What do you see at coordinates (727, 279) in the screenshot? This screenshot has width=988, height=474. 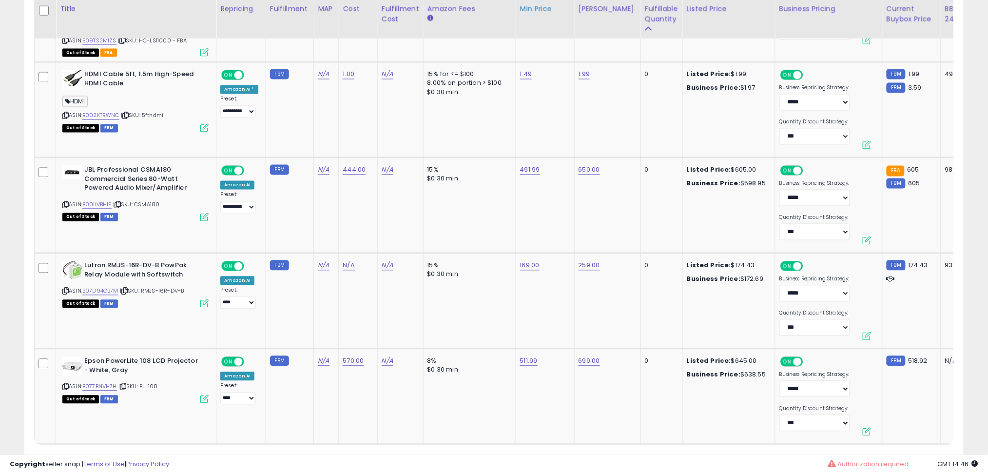 I see `div: $172.69` at bounding box center [727, 279].